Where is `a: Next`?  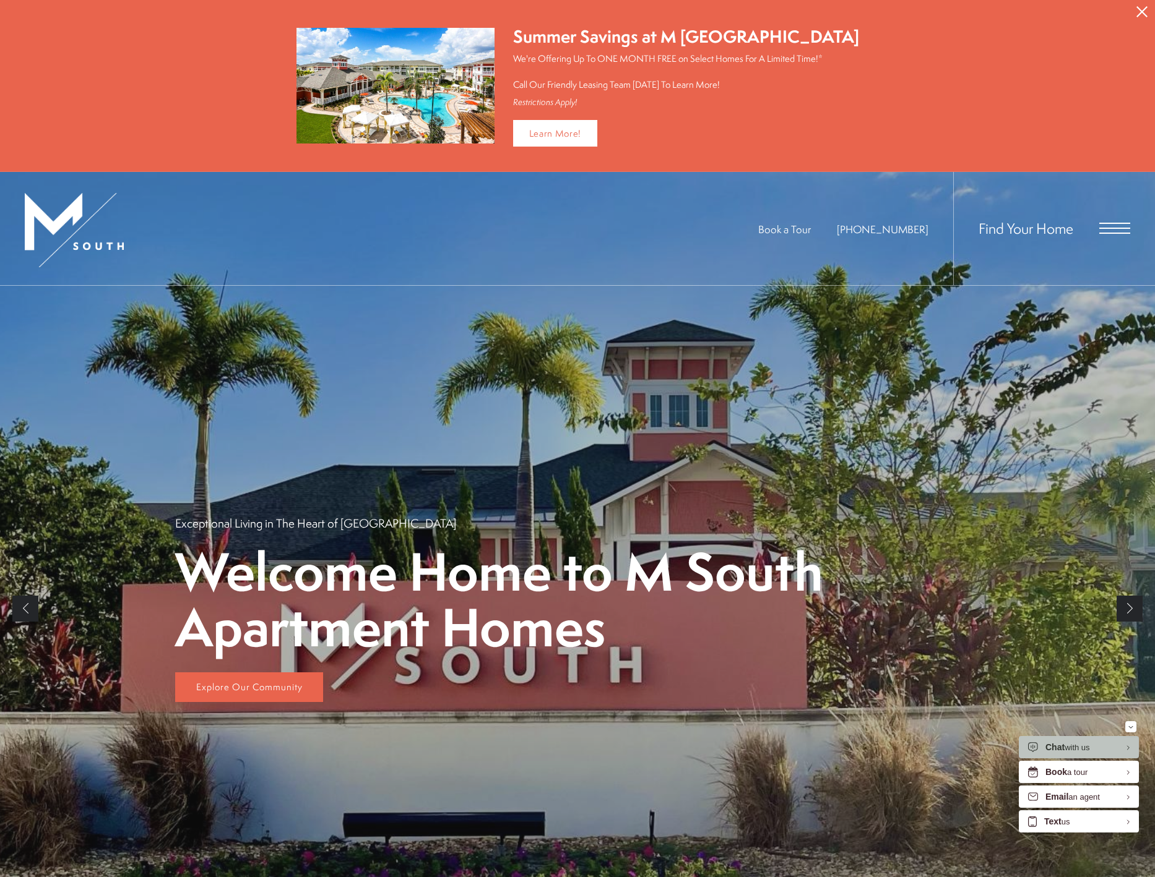
a: Next is located at coordinates (1129, 609).